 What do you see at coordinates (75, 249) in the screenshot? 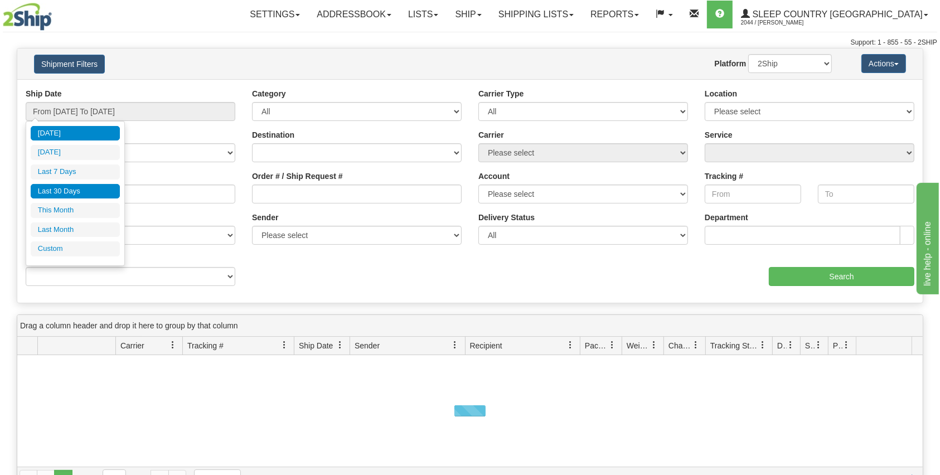
I see `li: Custom` at bounding box center [75, 249].